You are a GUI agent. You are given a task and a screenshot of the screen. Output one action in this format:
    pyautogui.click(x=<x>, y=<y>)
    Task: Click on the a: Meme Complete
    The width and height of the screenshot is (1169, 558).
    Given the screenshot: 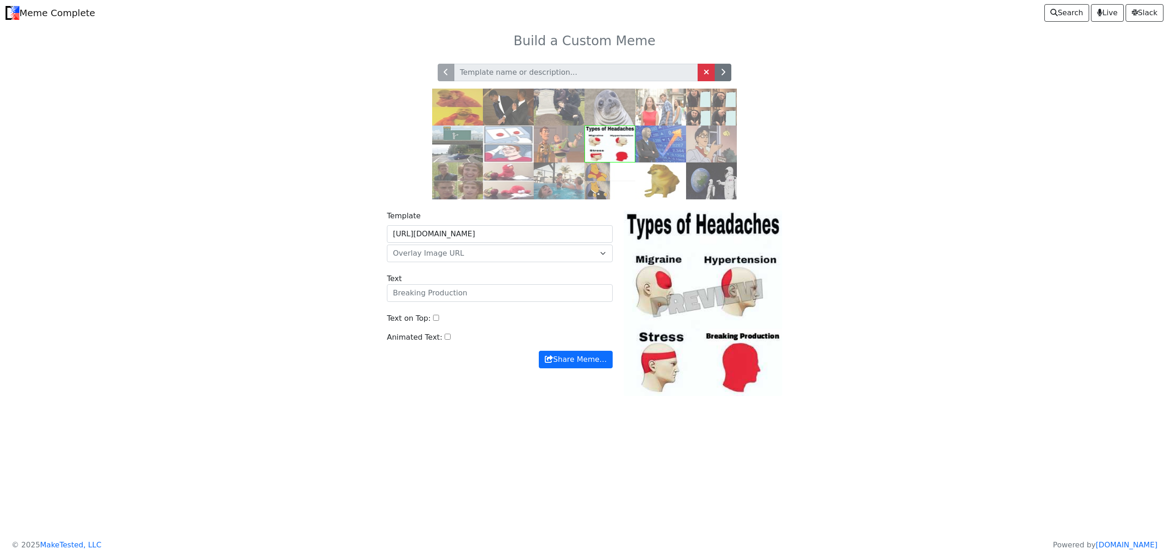 What is the action you would take?
    pyautogui.click(x=50, y=13)
    